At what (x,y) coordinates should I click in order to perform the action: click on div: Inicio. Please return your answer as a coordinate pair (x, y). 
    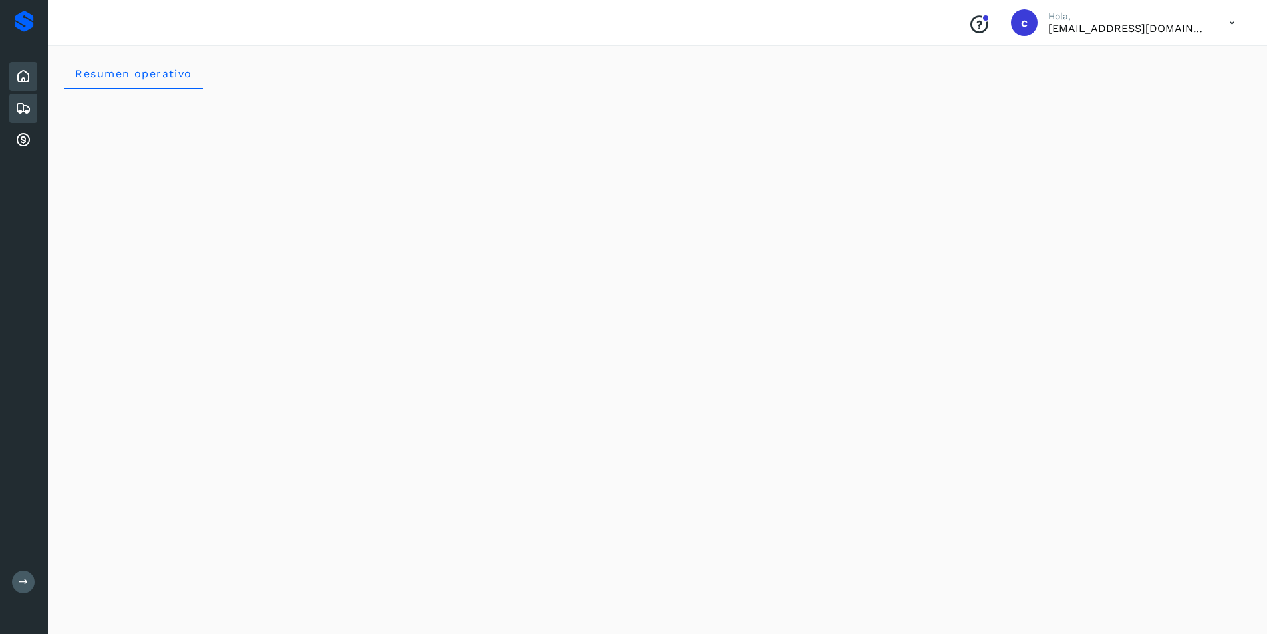
    Looking at the image, I should click on (23, 76).